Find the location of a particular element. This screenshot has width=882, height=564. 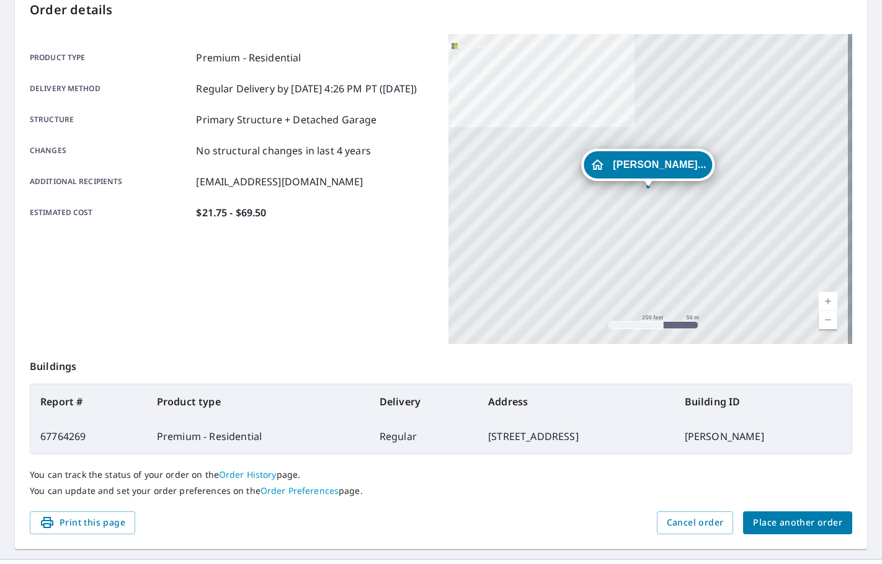

a: Order History is located at coordinates (247, 474).